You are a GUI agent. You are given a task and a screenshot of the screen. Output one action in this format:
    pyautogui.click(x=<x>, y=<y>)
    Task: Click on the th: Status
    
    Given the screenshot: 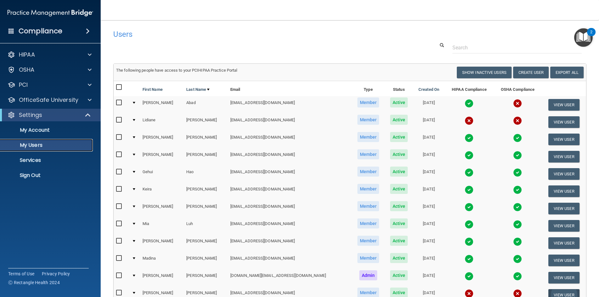 What is the action you would take?
    pyautogui.click(x=398, y=89)
    